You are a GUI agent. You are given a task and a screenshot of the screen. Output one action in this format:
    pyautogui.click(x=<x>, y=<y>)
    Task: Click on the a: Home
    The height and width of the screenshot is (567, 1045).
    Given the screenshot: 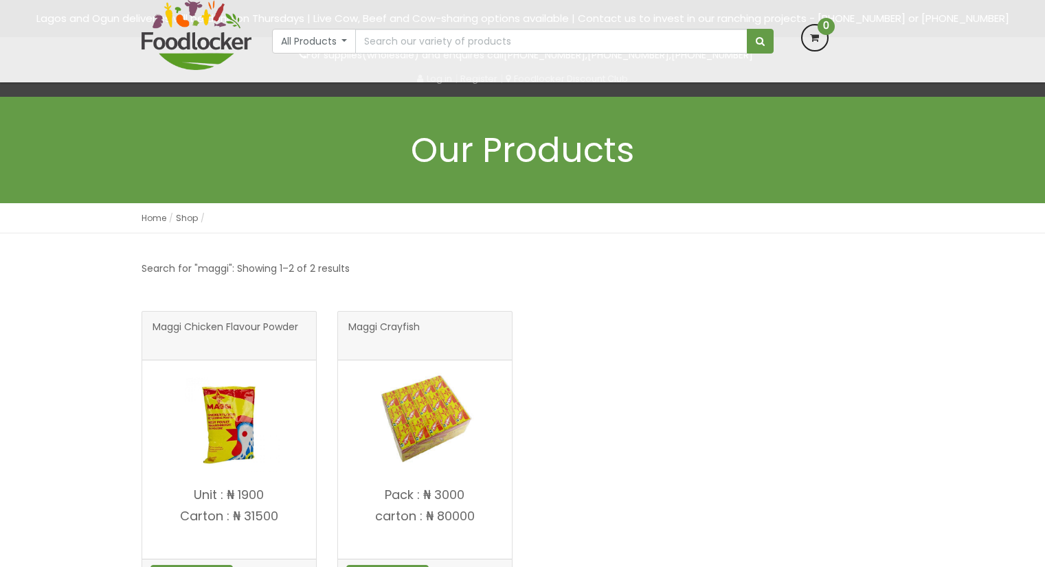 What is the action you would take?
    pyautogui.click(x=154, y=218)
    